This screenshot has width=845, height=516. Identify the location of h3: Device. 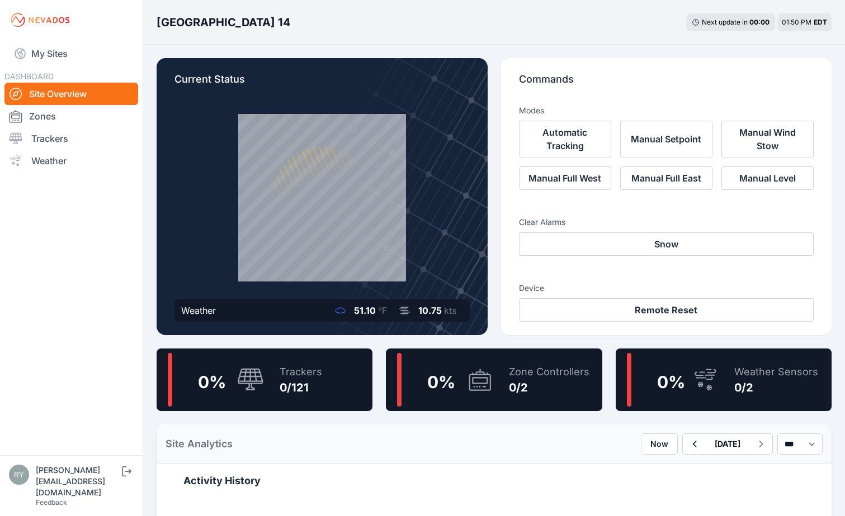
(666, 288).